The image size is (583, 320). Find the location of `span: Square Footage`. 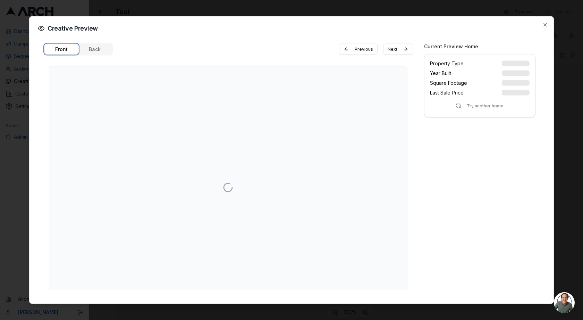

span: Square Footage is located at coordinates (448, 83).